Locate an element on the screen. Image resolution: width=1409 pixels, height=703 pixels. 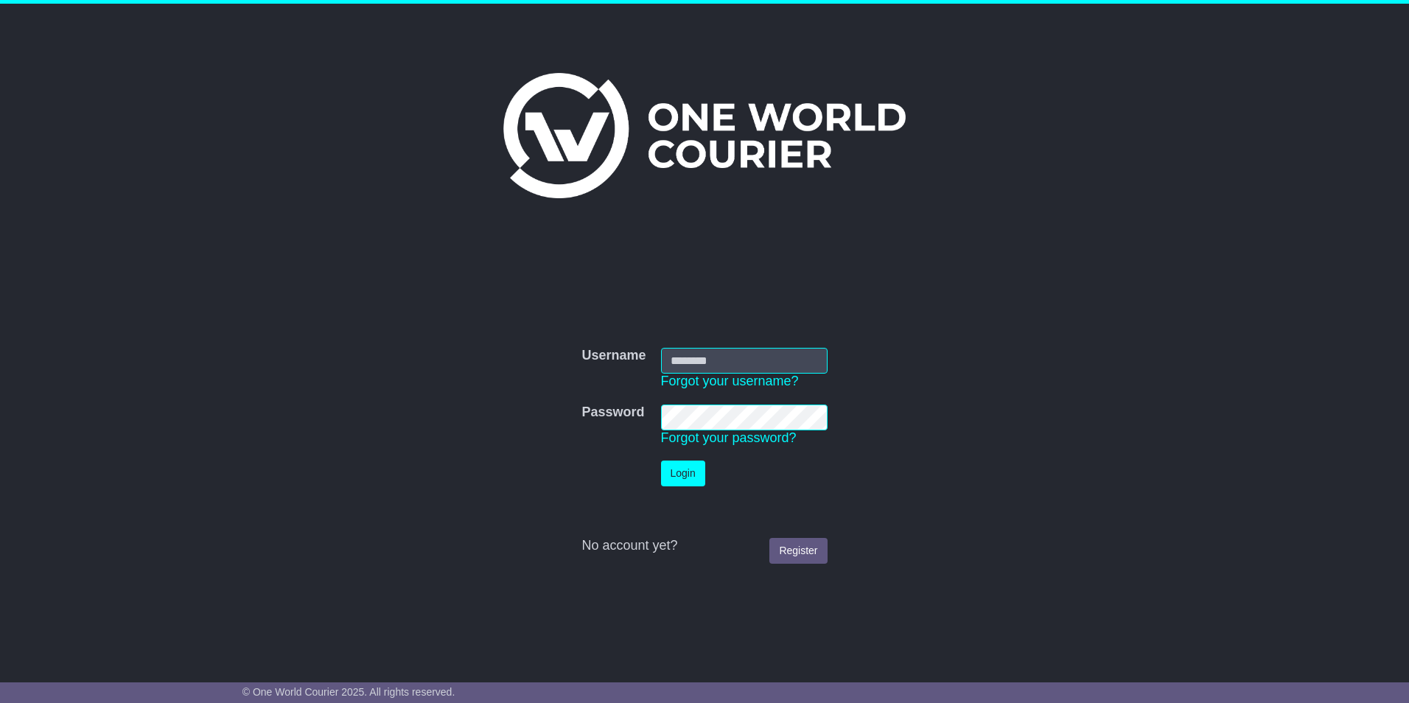
label: Password is located at coordinates (612, 413).